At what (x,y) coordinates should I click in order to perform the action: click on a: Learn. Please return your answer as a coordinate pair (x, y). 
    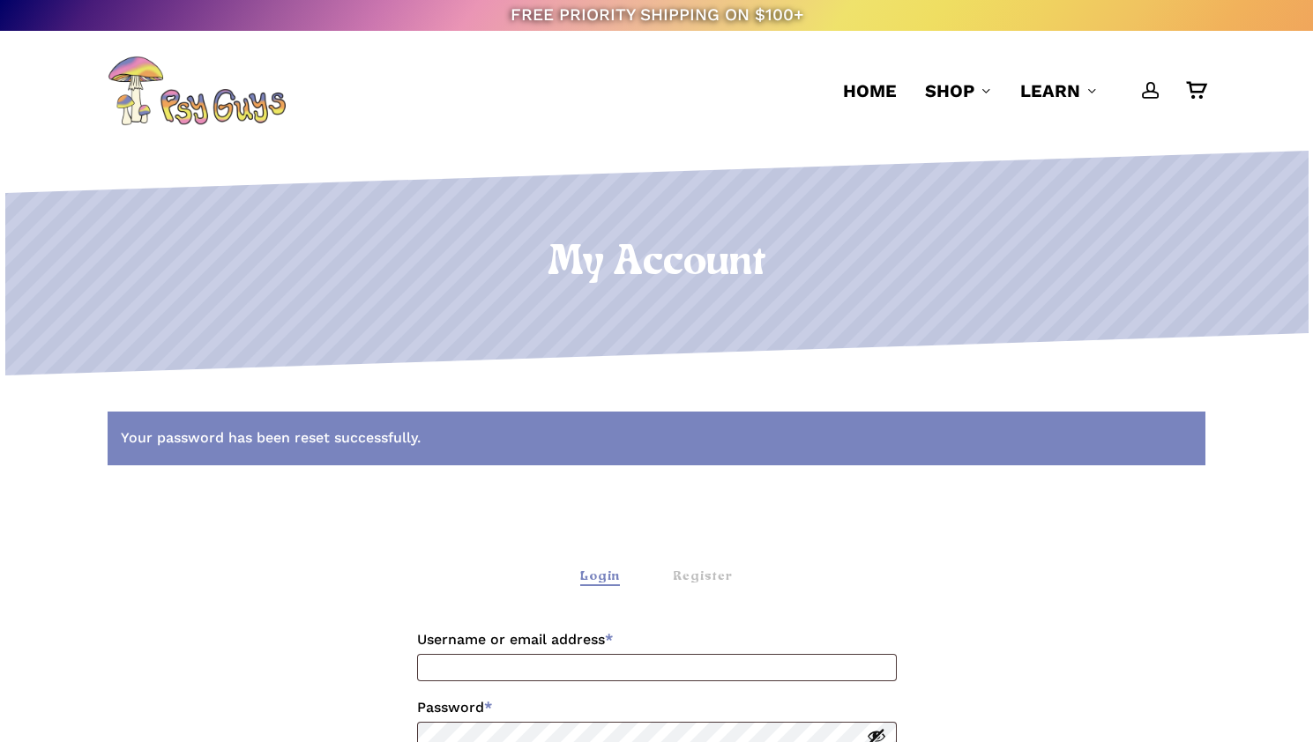
    Looking at the image, I should click on (1059, 91).